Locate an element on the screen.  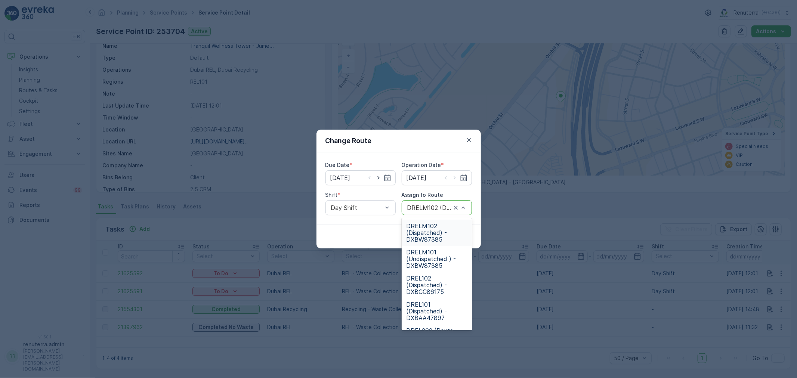
label: Operation Date is located at coordinates (421, 165).